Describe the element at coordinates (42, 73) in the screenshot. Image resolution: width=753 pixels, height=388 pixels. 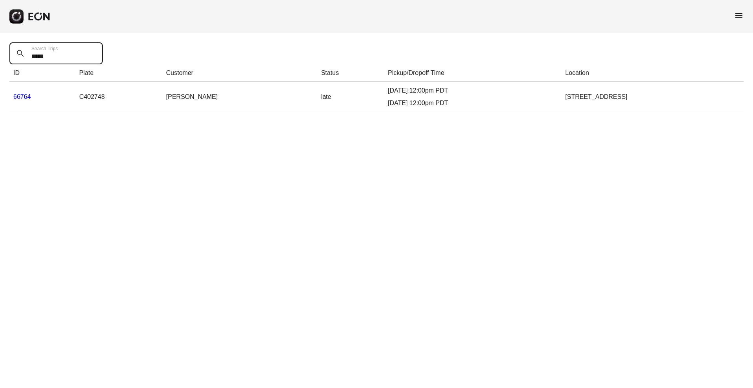
I see `th: ID` at that location.